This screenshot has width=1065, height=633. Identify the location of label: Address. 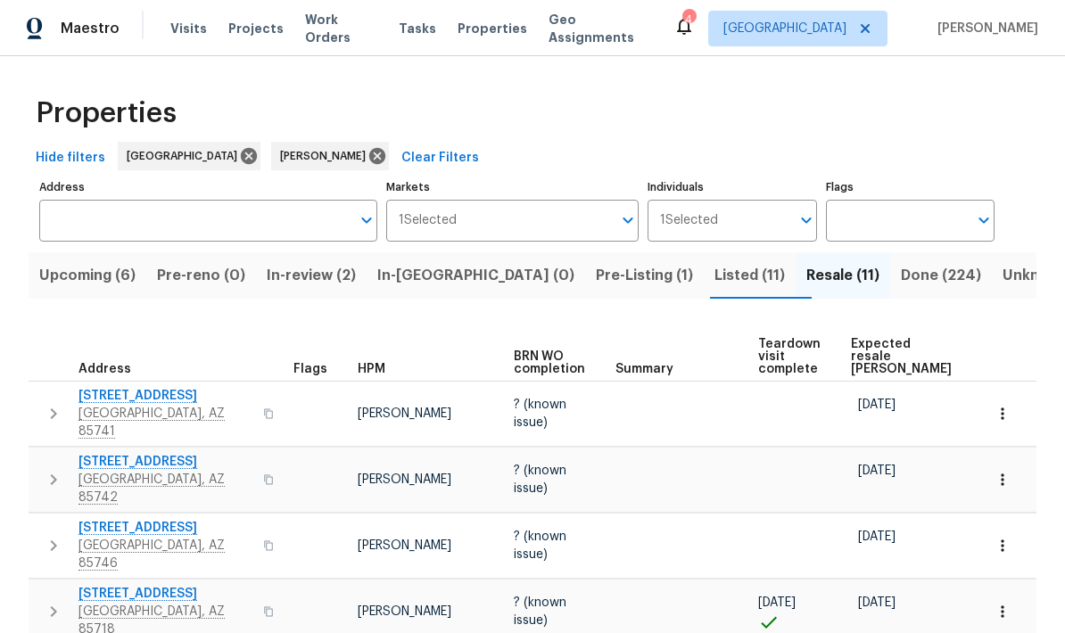
(208, 187).